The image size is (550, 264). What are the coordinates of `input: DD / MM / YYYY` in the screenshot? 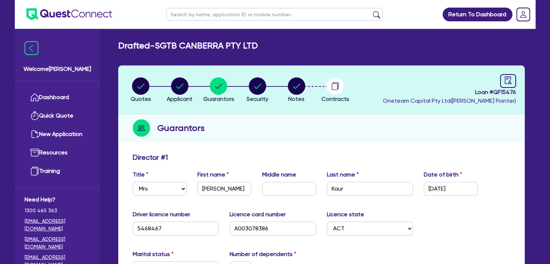 It's located at (451, 189).